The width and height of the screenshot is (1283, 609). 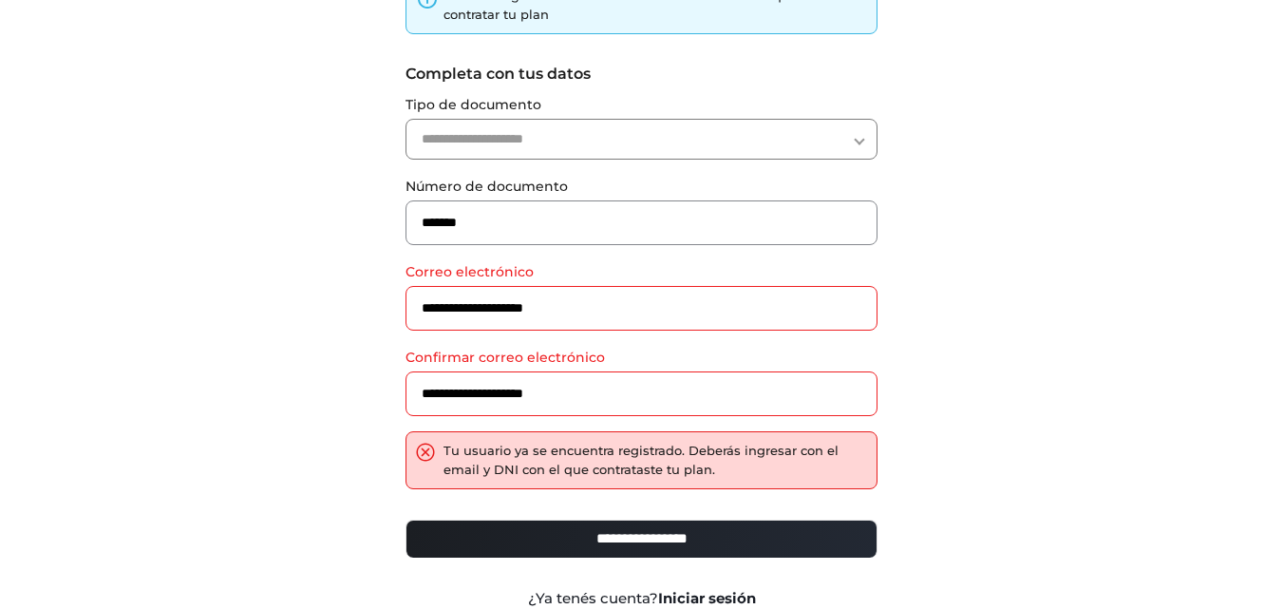 I want to click on div: Tu usuario ya se encuentra registrado. Deberás ingresar con el email y DNI con el que contrataste..., so click(x=655, y=460).